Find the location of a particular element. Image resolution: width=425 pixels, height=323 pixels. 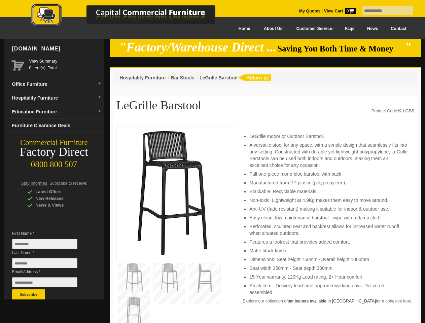

button: Subscribe is located at coordinates (29, 294).